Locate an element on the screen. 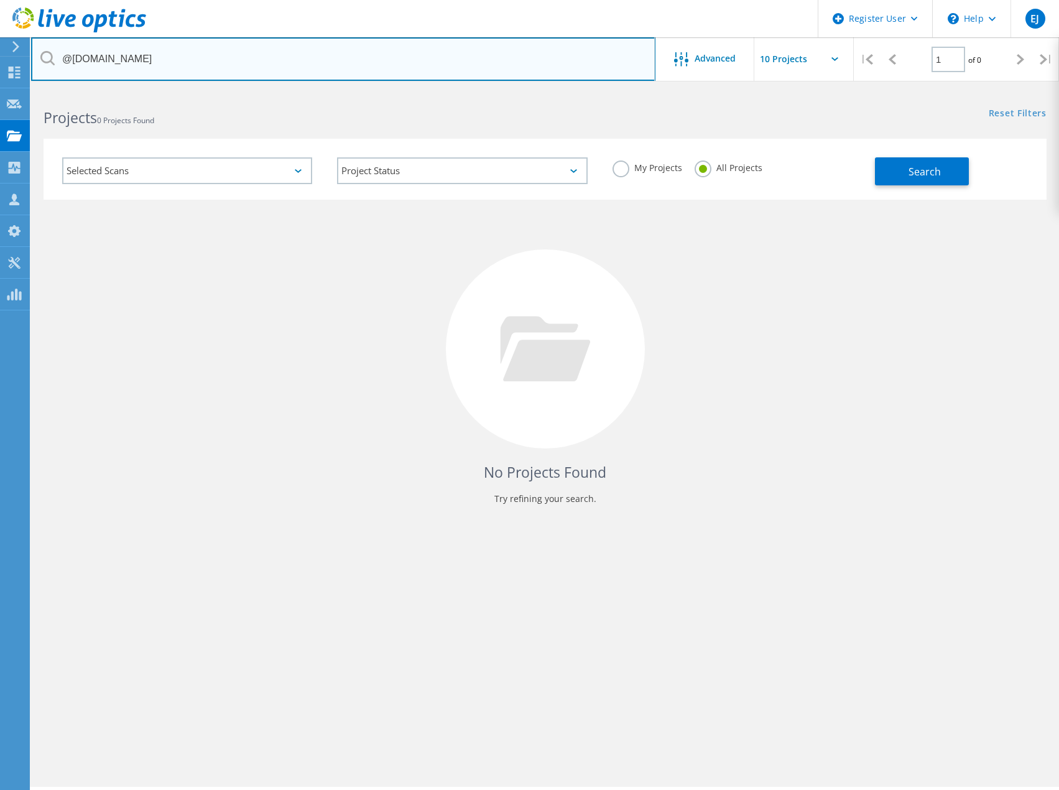 Image resolution: width=1059 pixels, height=790 pixels. label: My Projects is located at coordinates (647, 166).